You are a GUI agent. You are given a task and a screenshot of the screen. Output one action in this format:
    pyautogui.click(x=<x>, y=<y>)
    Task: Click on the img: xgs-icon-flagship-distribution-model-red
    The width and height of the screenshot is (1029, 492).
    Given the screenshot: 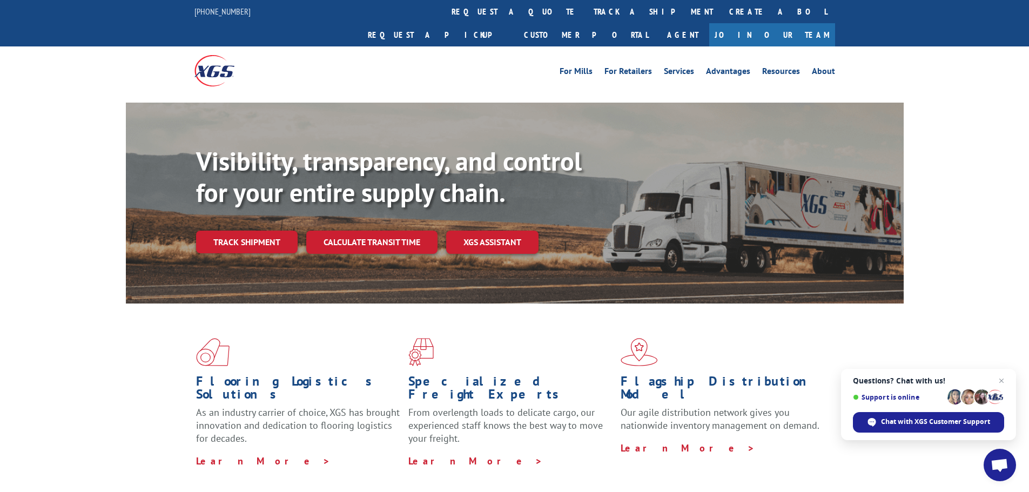 What is the action you would take?
    pyautogui.click(x=639, y=352)
    